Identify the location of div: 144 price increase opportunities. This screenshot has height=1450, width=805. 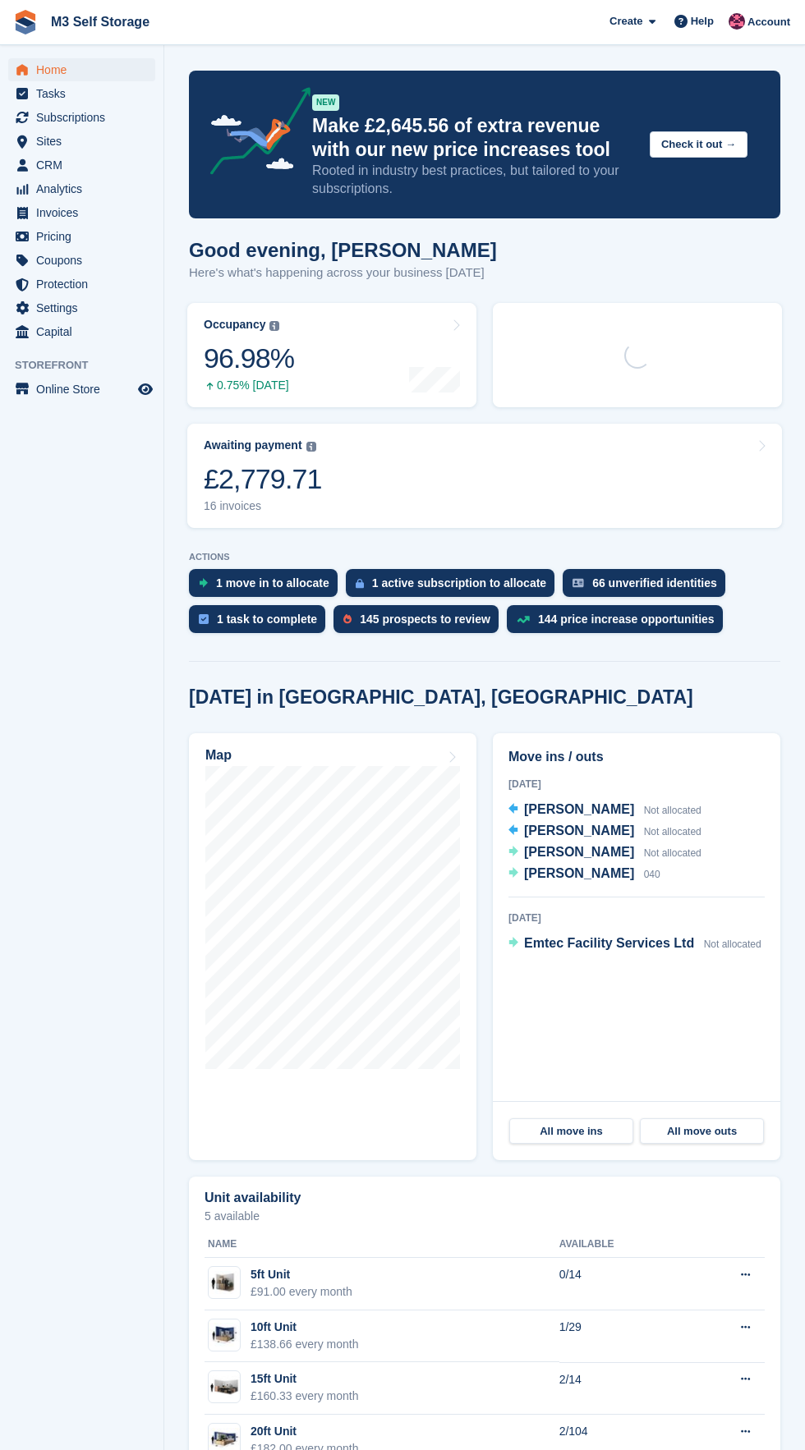
(626, 619).